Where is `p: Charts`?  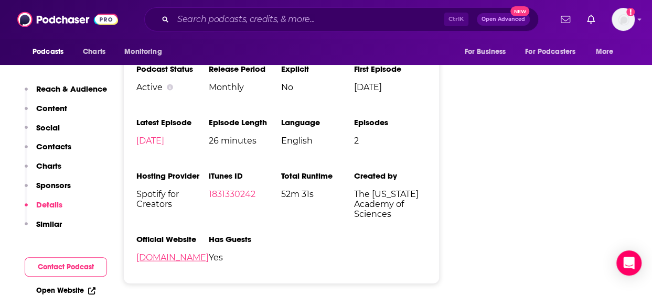
p: Charts is located at coordinates (49, 166).